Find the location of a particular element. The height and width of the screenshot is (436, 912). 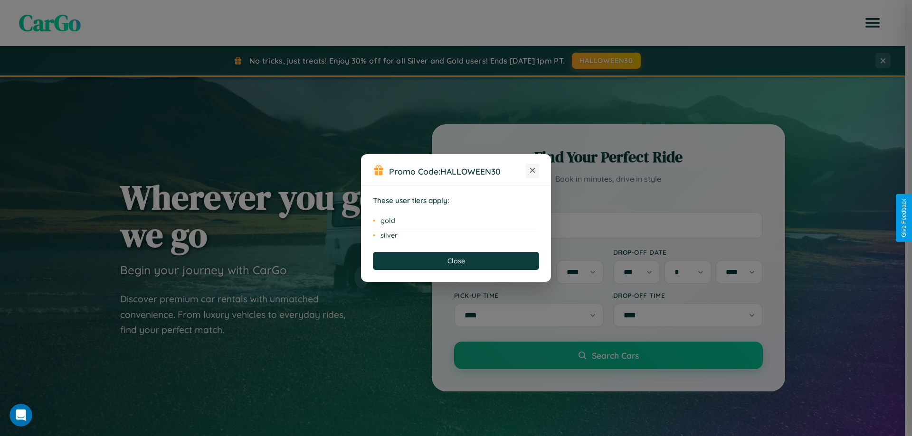

li: silver is located at coordinates (456, 236).